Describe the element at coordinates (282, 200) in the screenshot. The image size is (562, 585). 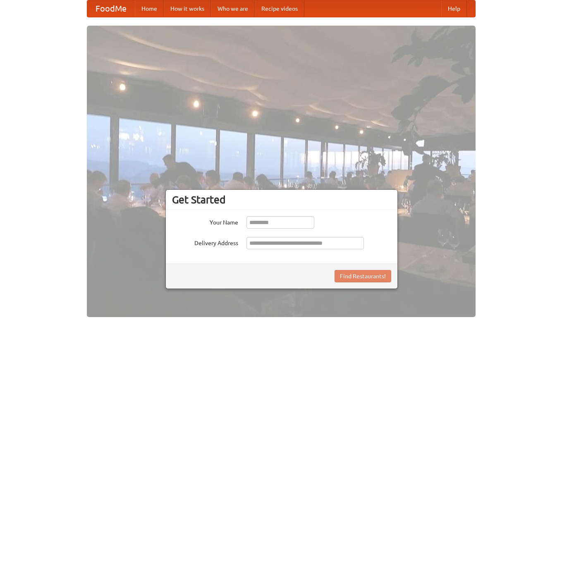
I see `h3: Get Started` at that location.